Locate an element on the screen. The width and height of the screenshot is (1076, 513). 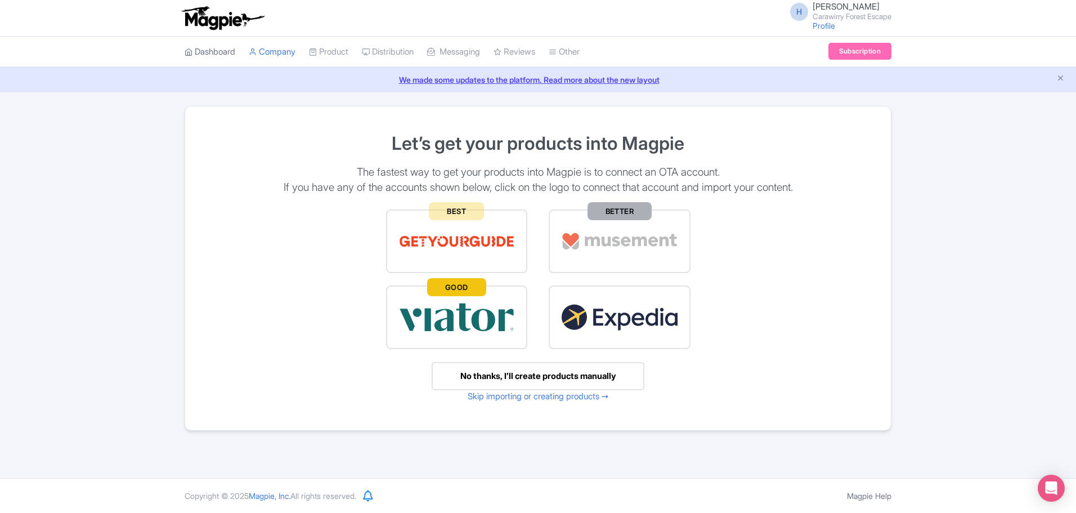
a: Profile is located at coordinates (824, 25).